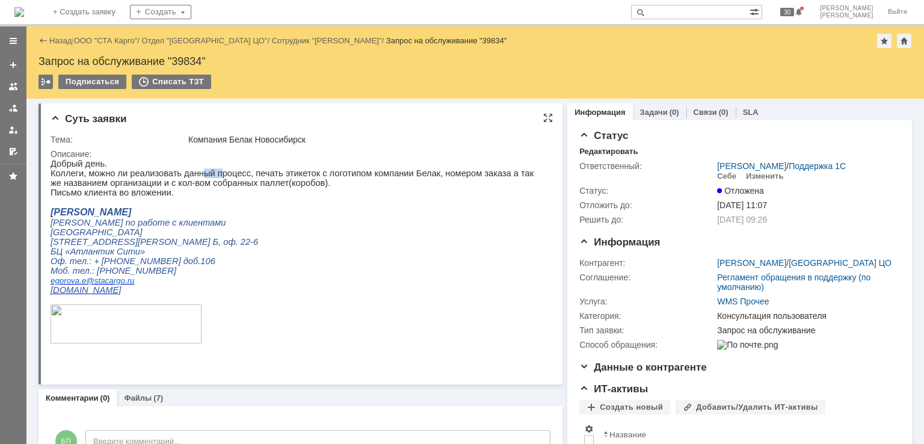 The image size is (924, 444). Describe the element at coordinates (646, 277) in the screenshot. I see `div: Соглашение:` at that location.